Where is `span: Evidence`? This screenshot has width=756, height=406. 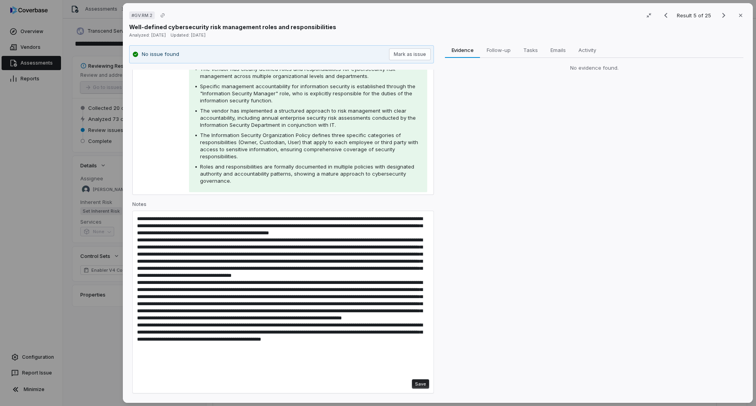 span: Evidence is located at coordinates (463, 50).